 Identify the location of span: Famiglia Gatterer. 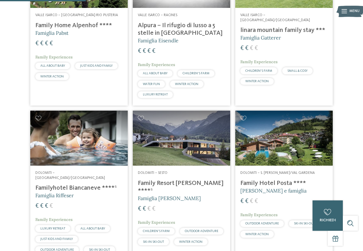
(261, 38).